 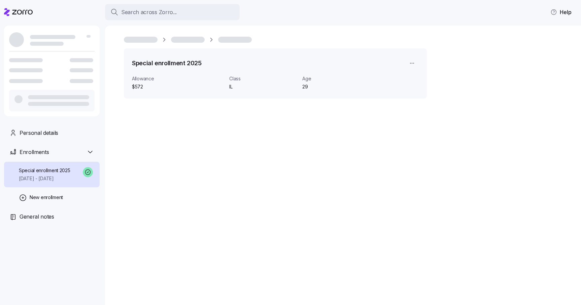 What do you see at coordinates (149, 12) in the screenshot?
I see `span: Search across Zorro...` at bounding box center [149, 12].